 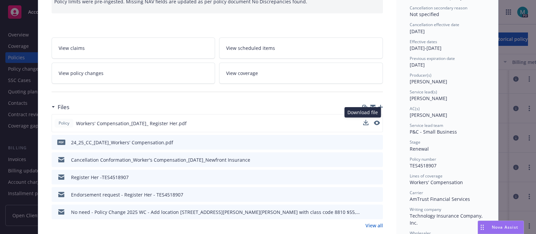 I want to click on span: Effective dates, so click(x=424, y=42).